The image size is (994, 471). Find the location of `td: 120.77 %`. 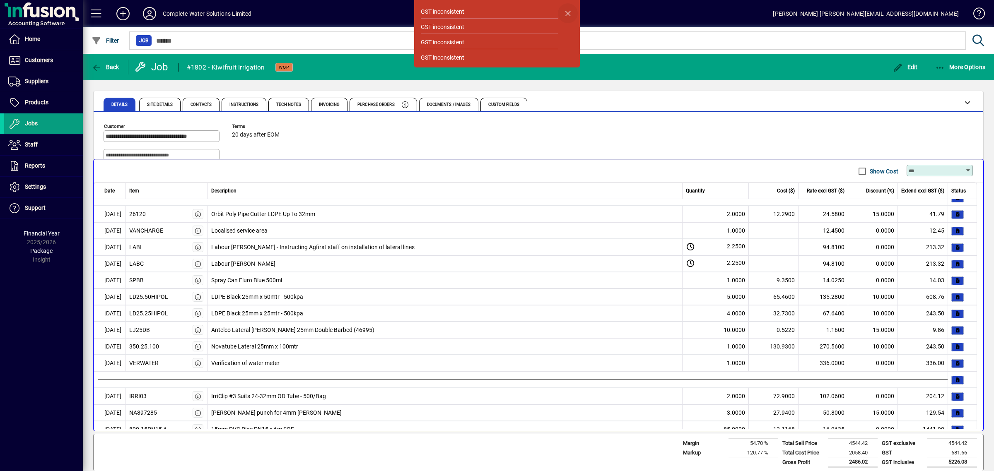

td: 120.77 % is located at coordinates (753, 453).